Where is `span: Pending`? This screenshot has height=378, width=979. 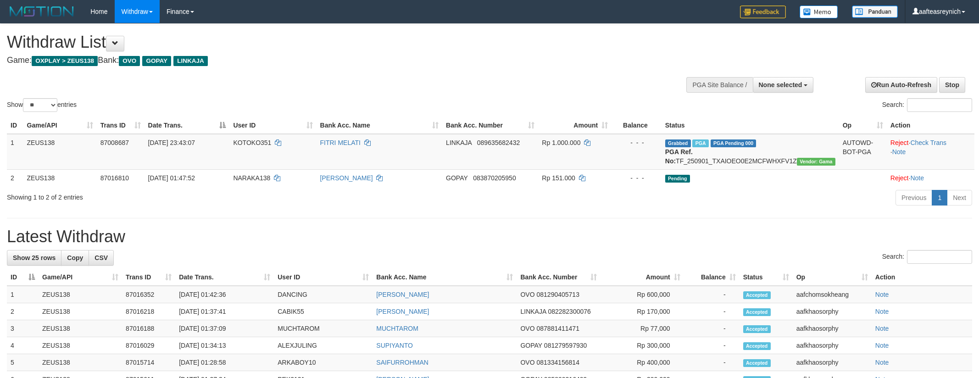 span: Pending is located at coordinates (678, 179).